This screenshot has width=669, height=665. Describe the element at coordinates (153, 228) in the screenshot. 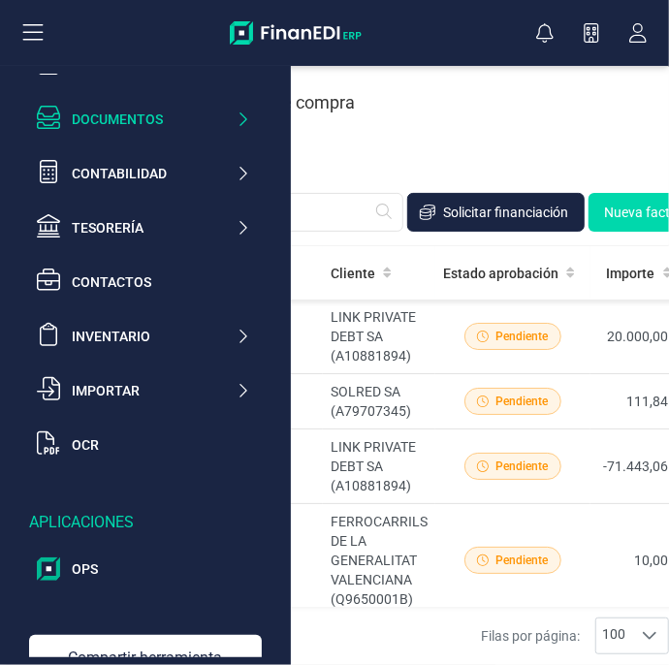

I see `div: Tesorería` at that location.